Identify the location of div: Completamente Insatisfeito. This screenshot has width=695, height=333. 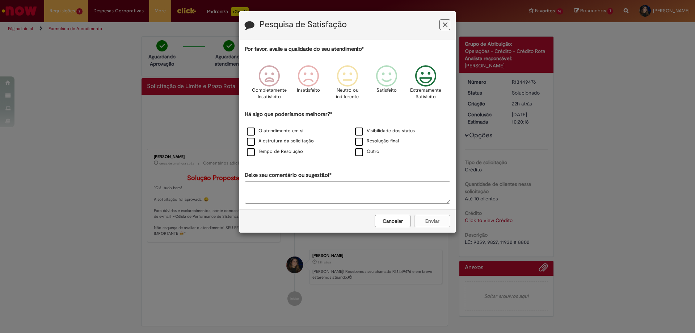
(269, 84).